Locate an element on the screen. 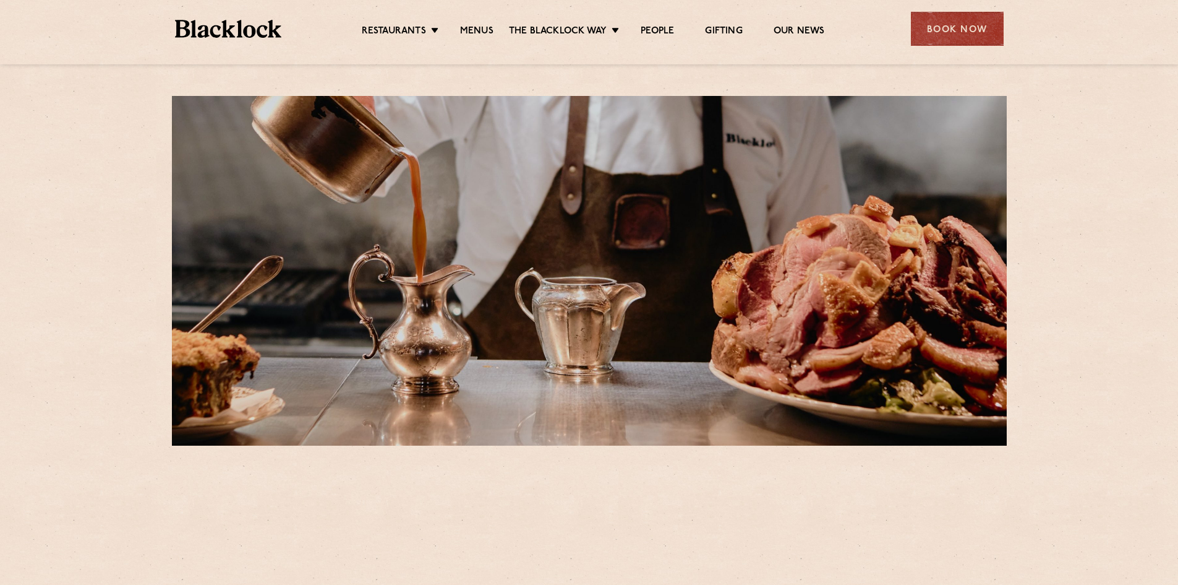 The height and width of the screenshot is (585, 1178). a: Gifting is located at coordinates (724, 32).